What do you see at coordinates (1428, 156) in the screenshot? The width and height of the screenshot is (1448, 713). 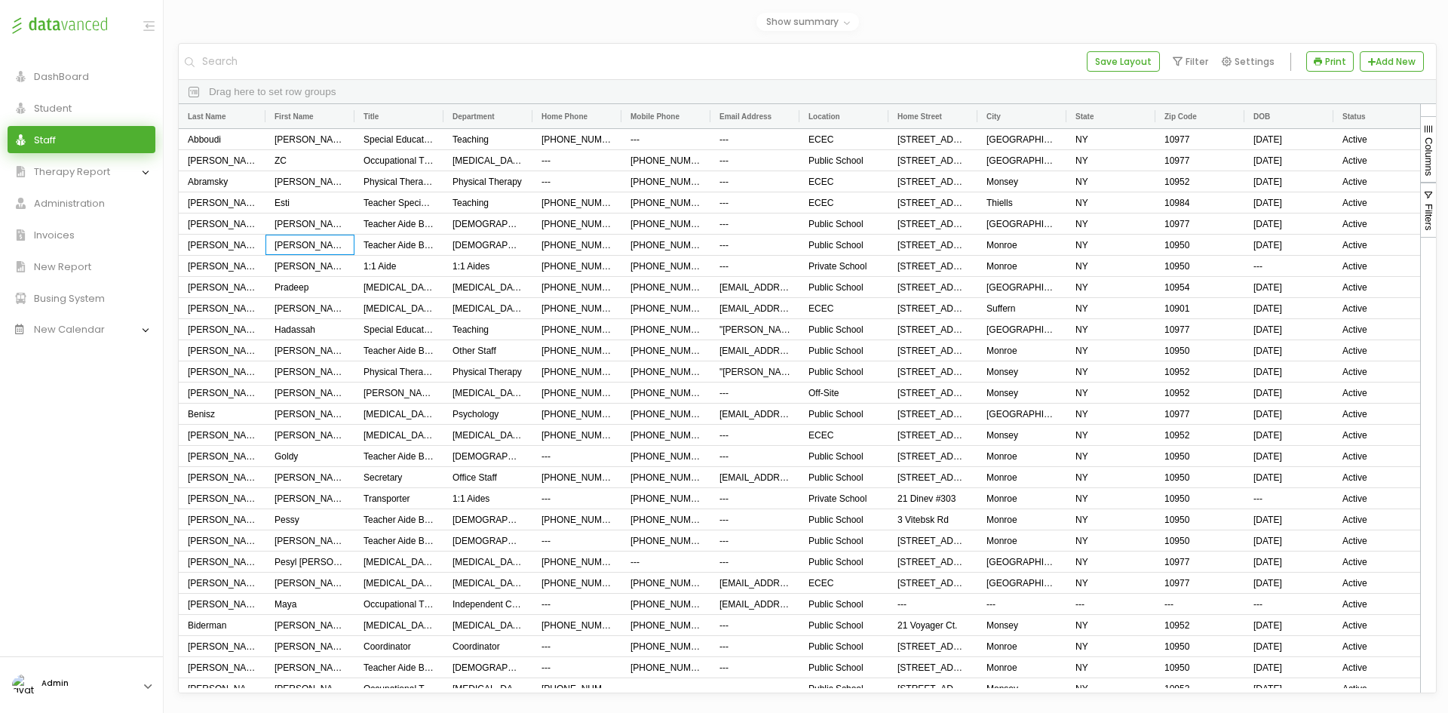 I see `span: Columns` at bounding box center [1428, 156].